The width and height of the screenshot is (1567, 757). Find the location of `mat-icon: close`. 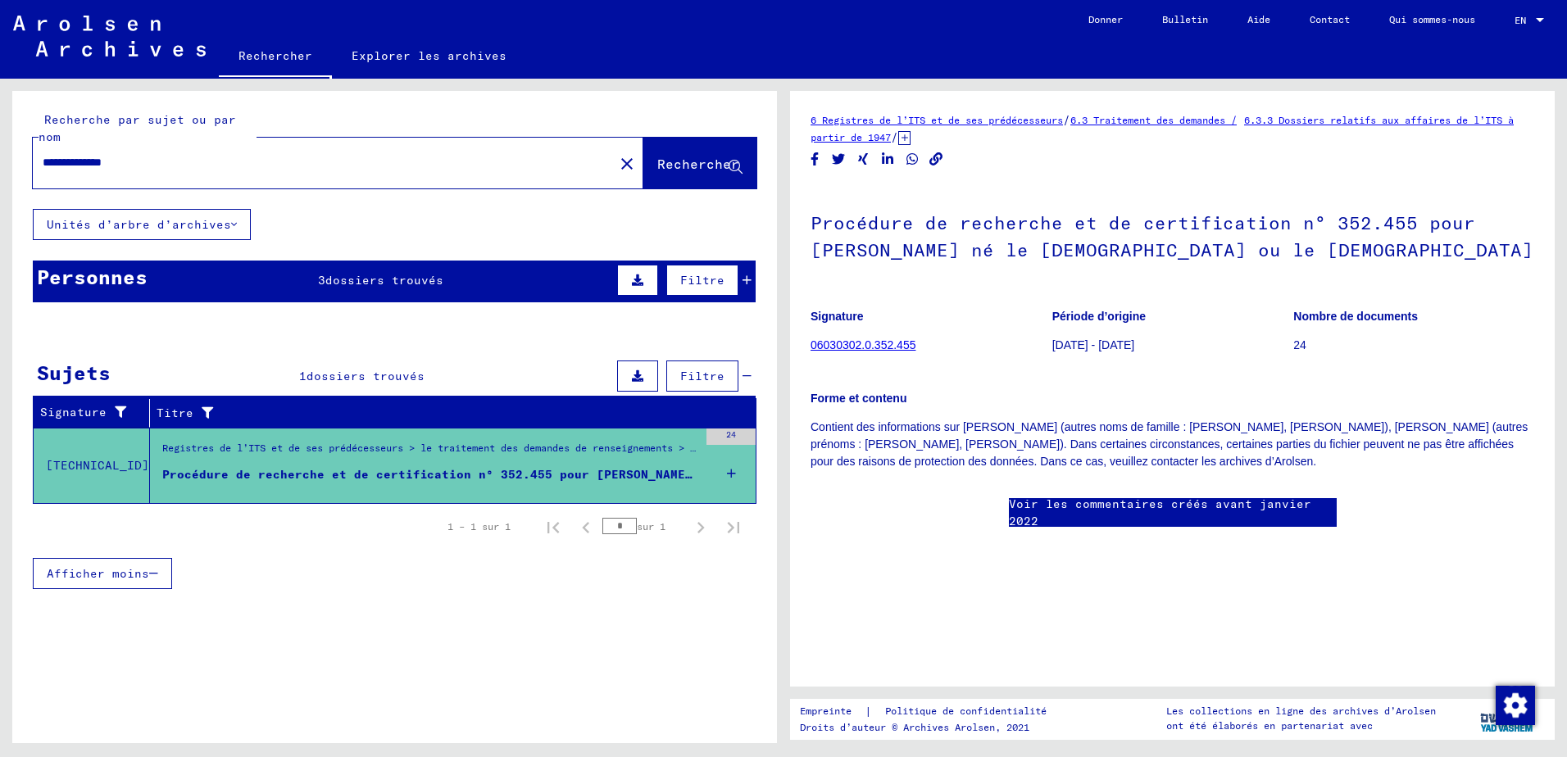

mat-icon: close is located at coordinates (627, 164).